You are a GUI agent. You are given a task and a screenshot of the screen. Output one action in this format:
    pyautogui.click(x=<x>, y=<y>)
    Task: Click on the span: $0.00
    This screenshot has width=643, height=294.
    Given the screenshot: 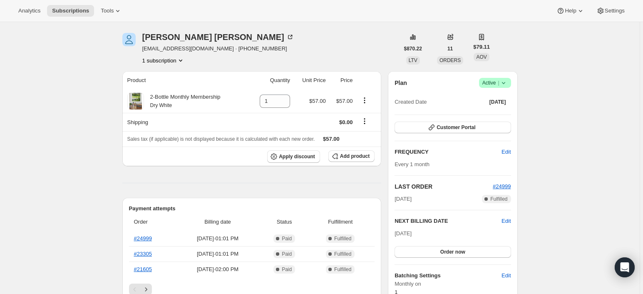 What is the action you would take?
    pyautogui.click(x=346, y=122)
    